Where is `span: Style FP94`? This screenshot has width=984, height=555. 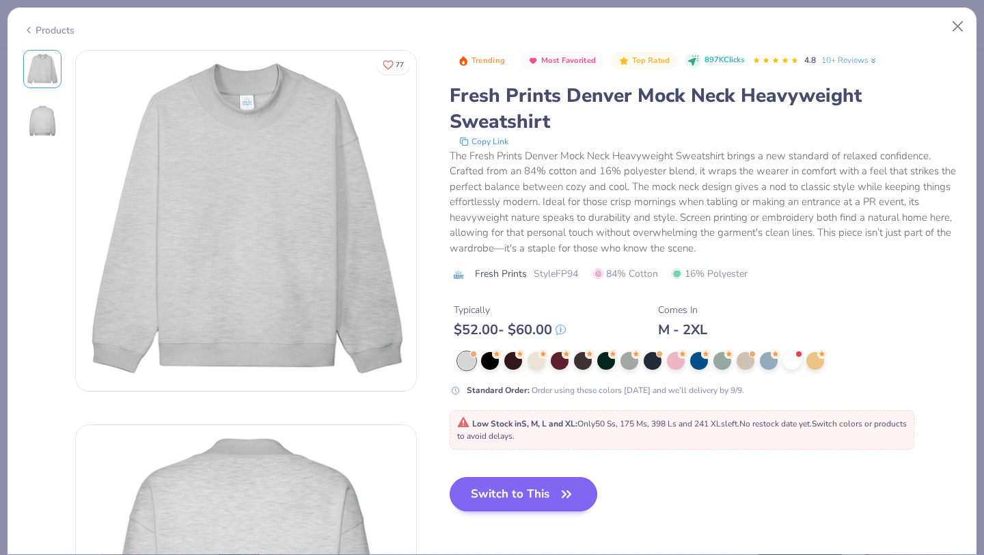
span: Style FP94 is located at coordinates (556, 273).